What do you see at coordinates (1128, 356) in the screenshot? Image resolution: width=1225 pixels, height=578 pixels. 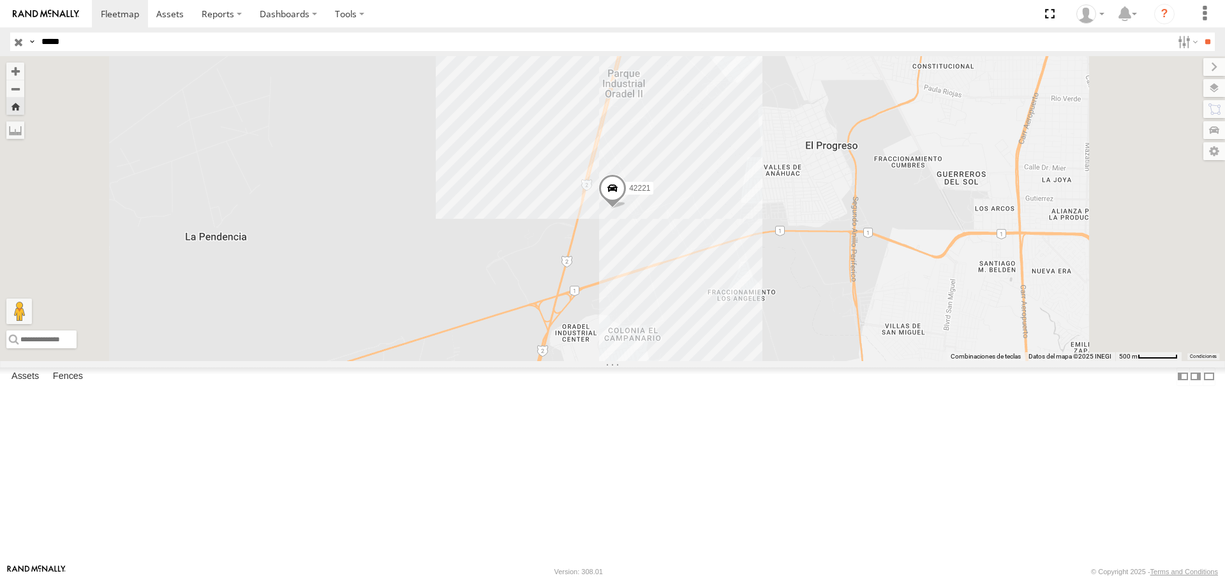 I see `span: 500 m` at bounding box center [1128, 356].